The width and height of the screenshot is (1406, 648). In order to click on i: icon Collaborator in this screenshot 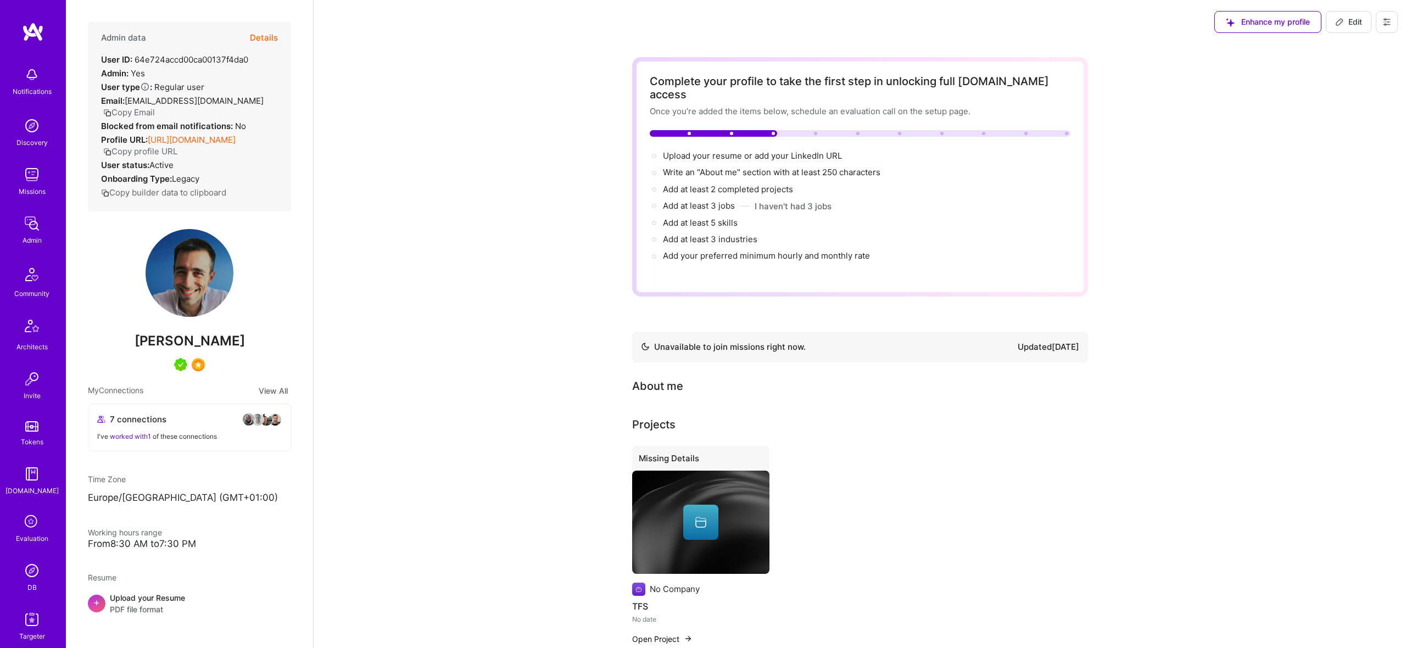, I will do `click(101, 419)`.